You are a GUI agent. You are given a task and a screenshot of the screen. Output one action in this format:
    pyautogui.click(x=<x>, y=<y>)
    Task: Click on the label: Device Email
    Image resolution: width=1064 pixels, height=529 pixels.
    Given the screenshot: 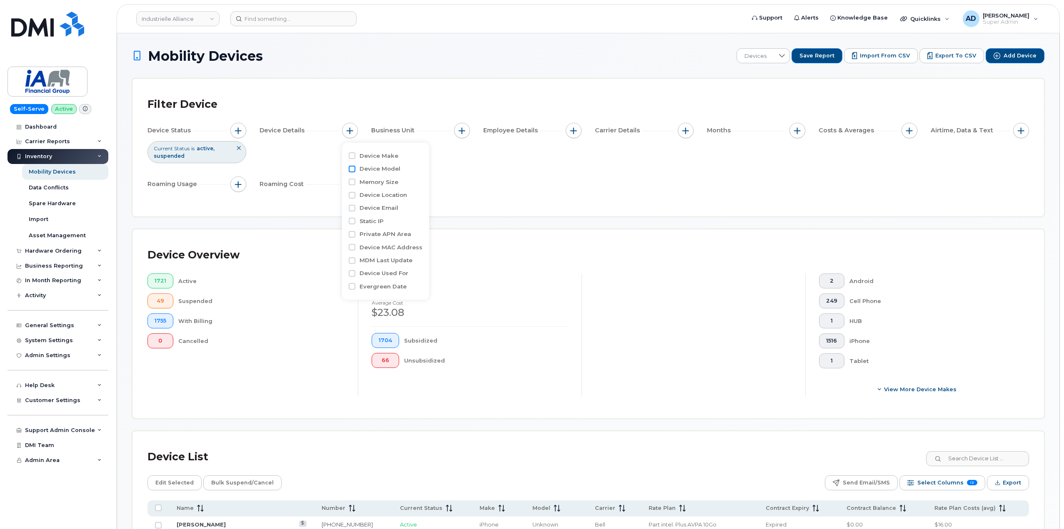 What is the action you would take?
    pyautogui.click(x=379, y=208)
    